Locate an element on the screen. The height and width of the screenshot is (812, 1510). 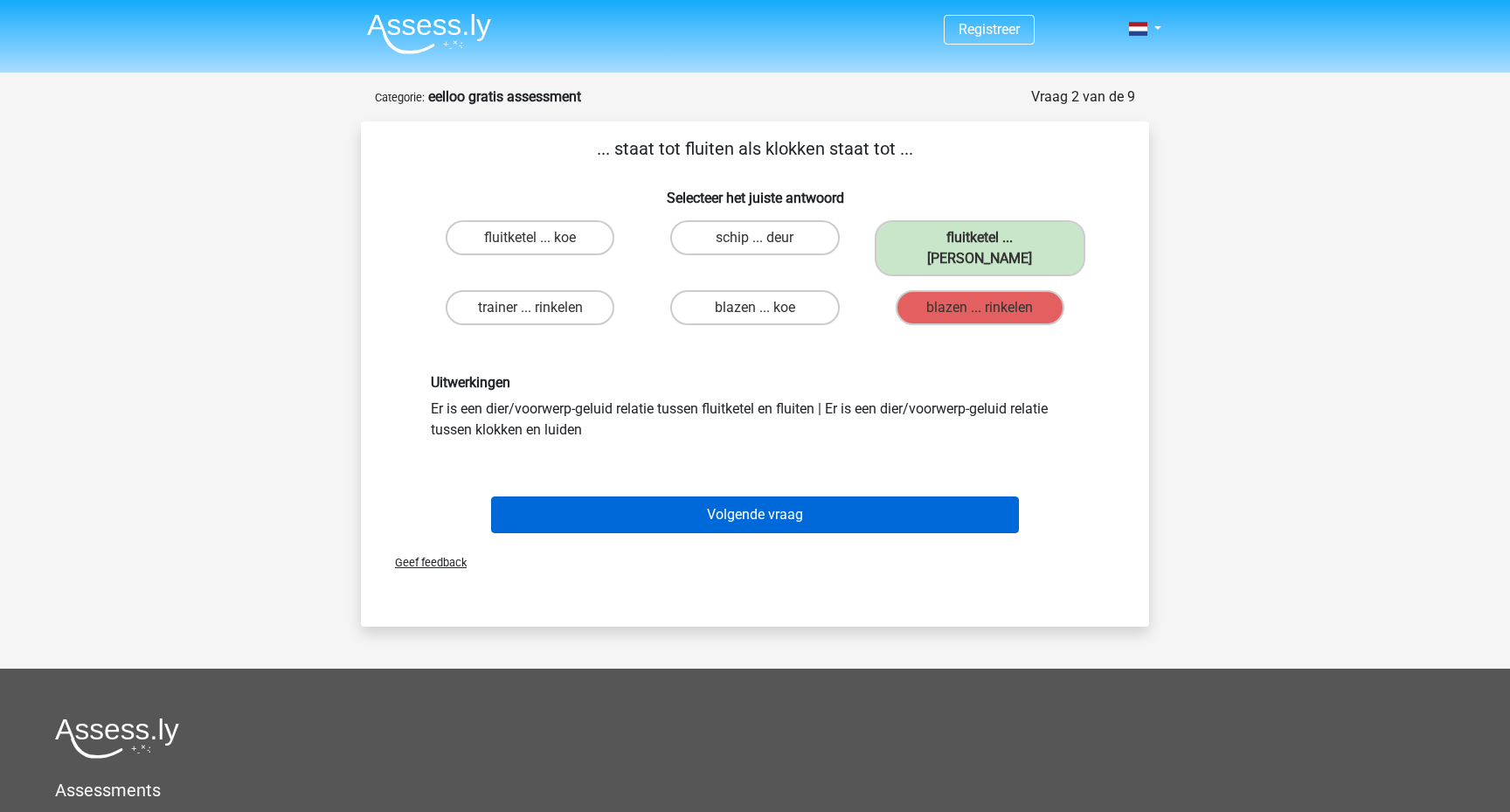
label: trainer ... rinkelen is located at coordinates (530, 308).